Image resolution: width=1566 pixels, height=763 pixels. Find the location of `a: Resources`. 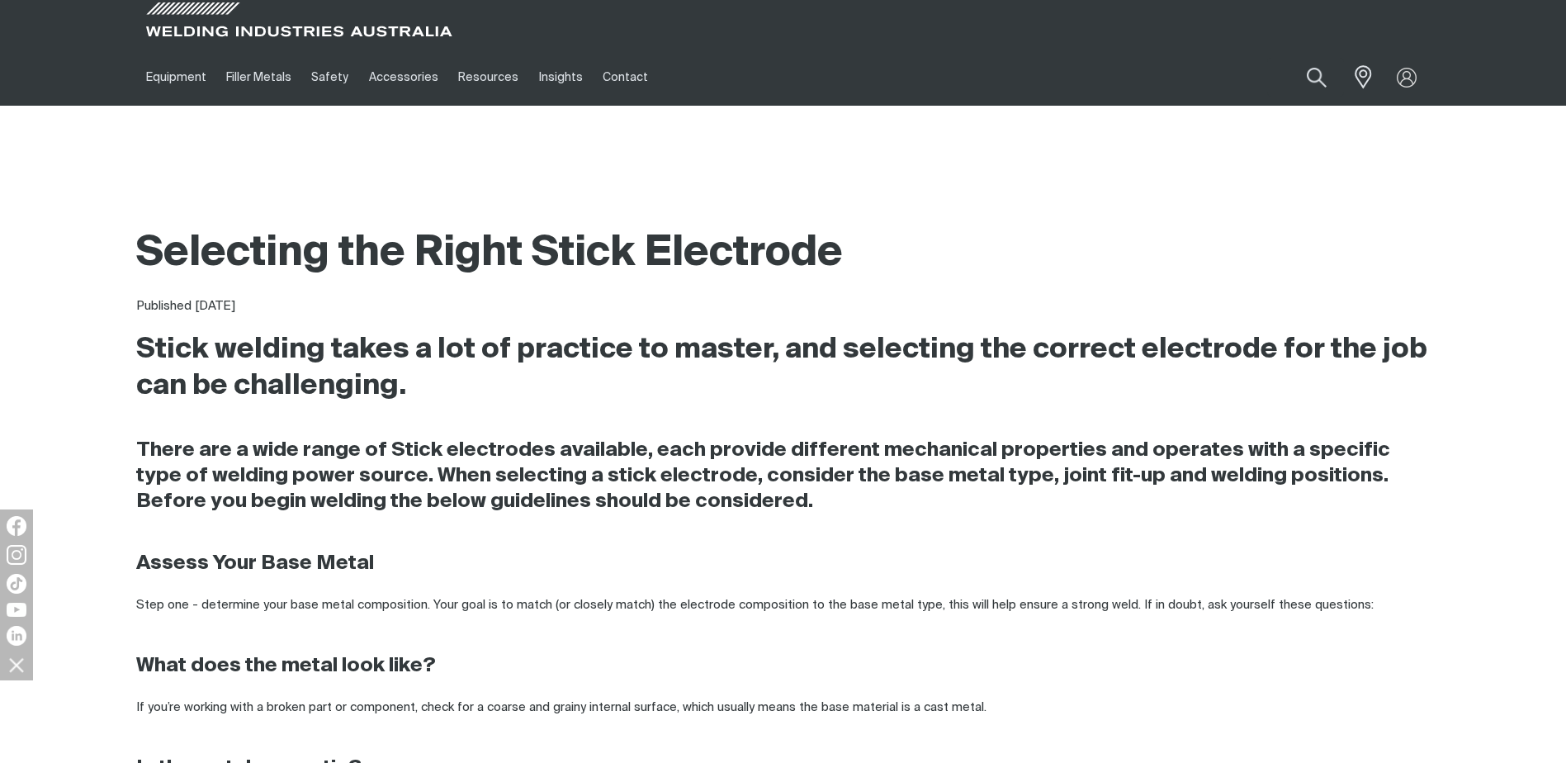

a: Resources is located at coordinates (488, 77).